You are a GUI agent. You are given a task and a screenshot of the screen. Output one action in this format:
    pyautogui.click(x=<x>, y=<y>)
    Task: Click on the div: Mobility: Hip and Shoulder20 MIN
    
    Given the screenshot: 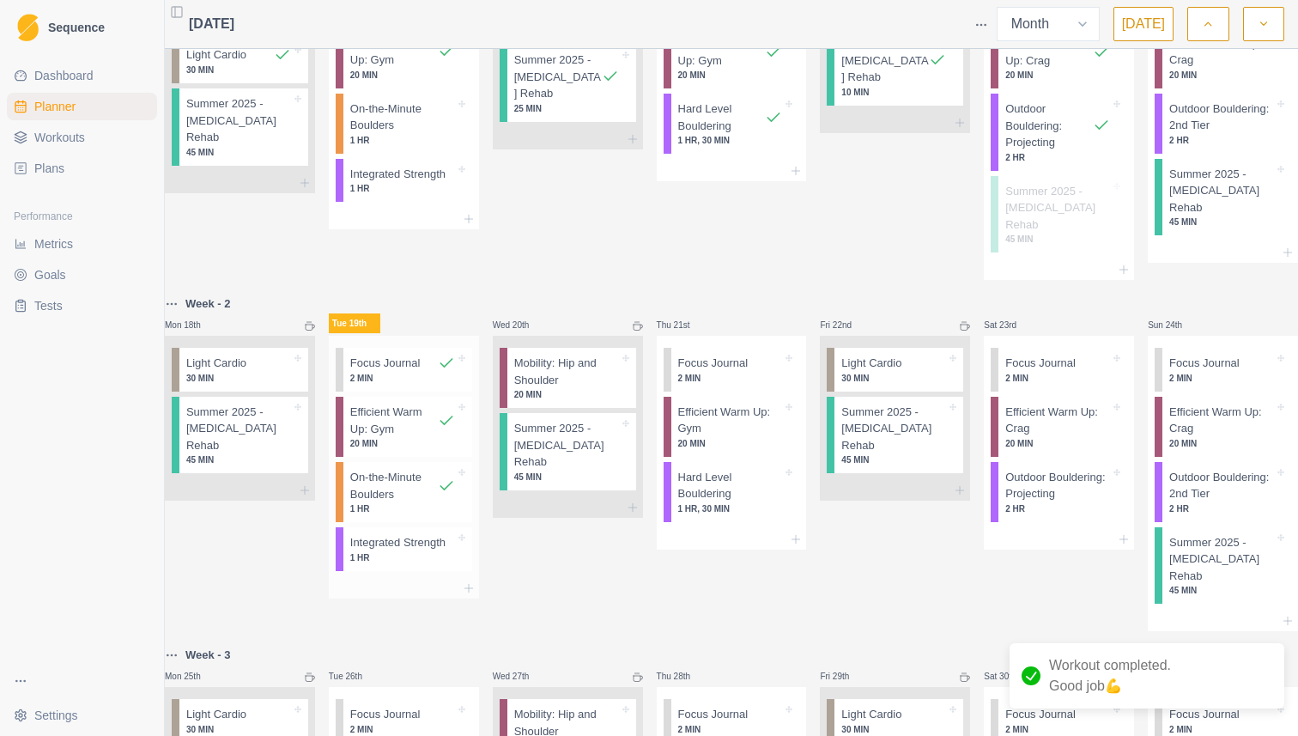 What is the action you would take?
    pyautogui.click(x=568, y=378)
    